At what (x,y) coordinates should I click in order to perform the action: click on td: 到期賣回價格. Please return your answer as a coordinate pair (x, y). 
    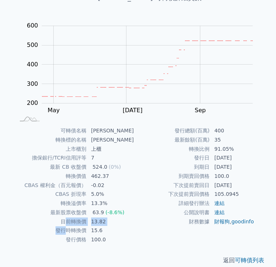
    Looking at the image, I should click on (174, 176).